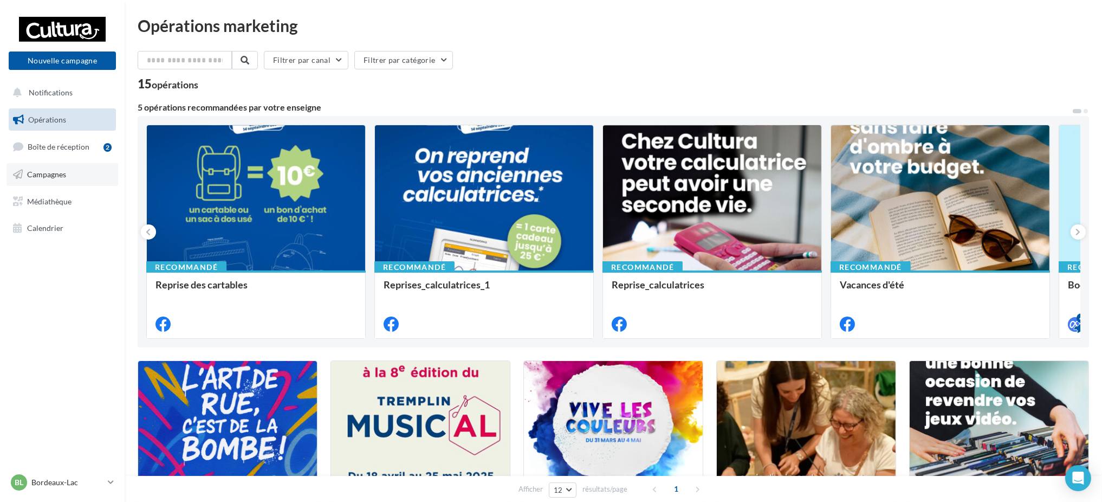 The image size is (1102, 502). What do you see at coordinates (1082, 318) in the screenshot?
I see `div: 4` at bounding box center [1082, 318].